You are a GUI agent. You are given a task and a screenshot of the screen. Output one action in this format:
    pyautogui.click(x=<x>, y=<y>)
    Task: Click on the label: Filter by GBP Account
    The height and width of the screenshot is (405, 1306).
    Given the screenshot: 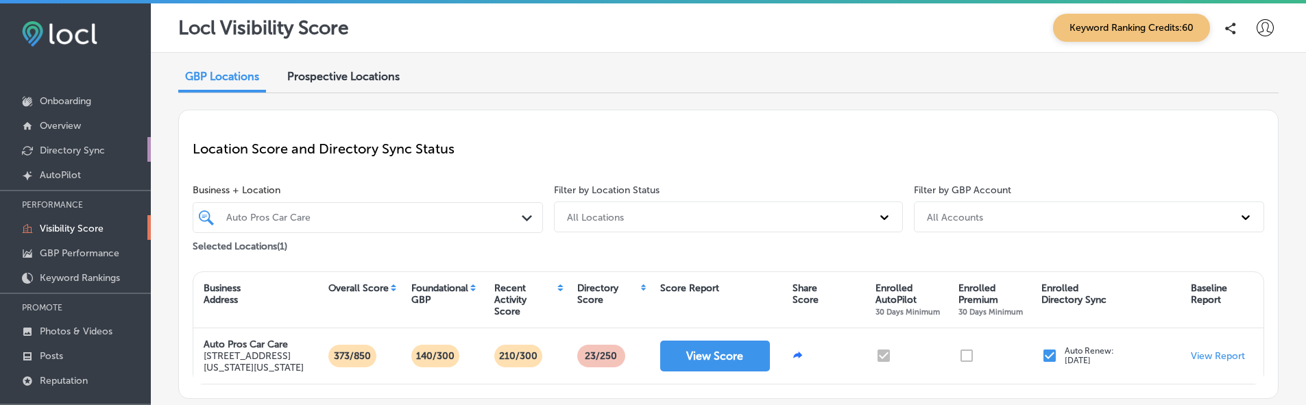 What is the action you would take?
    pyautogui.click(x=963, y=190)
    